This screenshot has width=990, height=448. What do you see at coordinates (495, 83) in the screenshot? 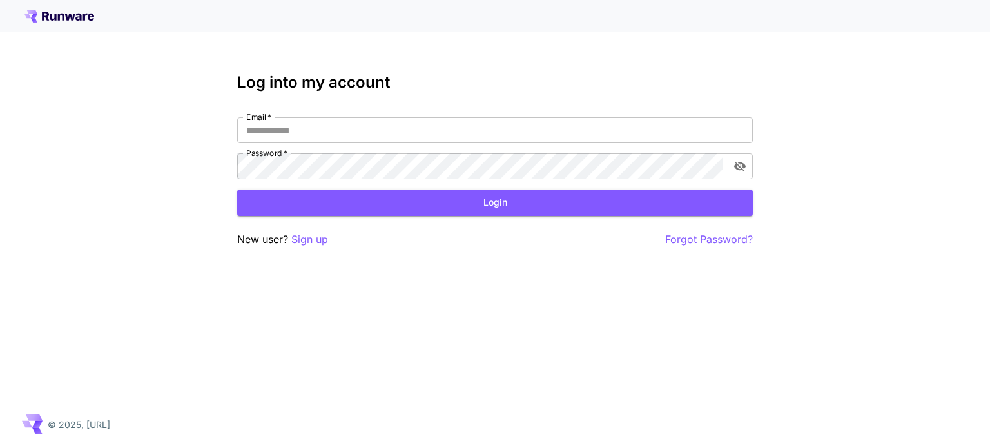
I see `h3: Log into my account` at bounding box center [495, 83].